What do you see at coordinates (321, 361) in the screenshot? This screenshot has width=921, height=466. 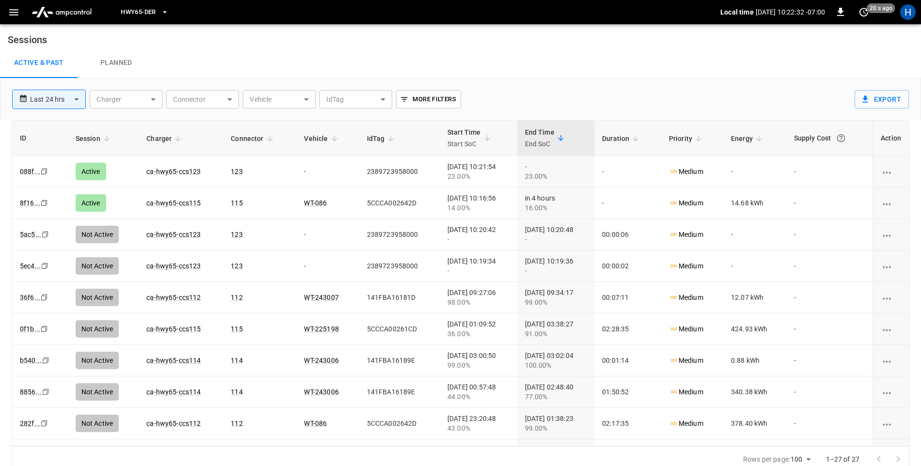 I see `a: WT-243006` at bounding box center [321, 361].